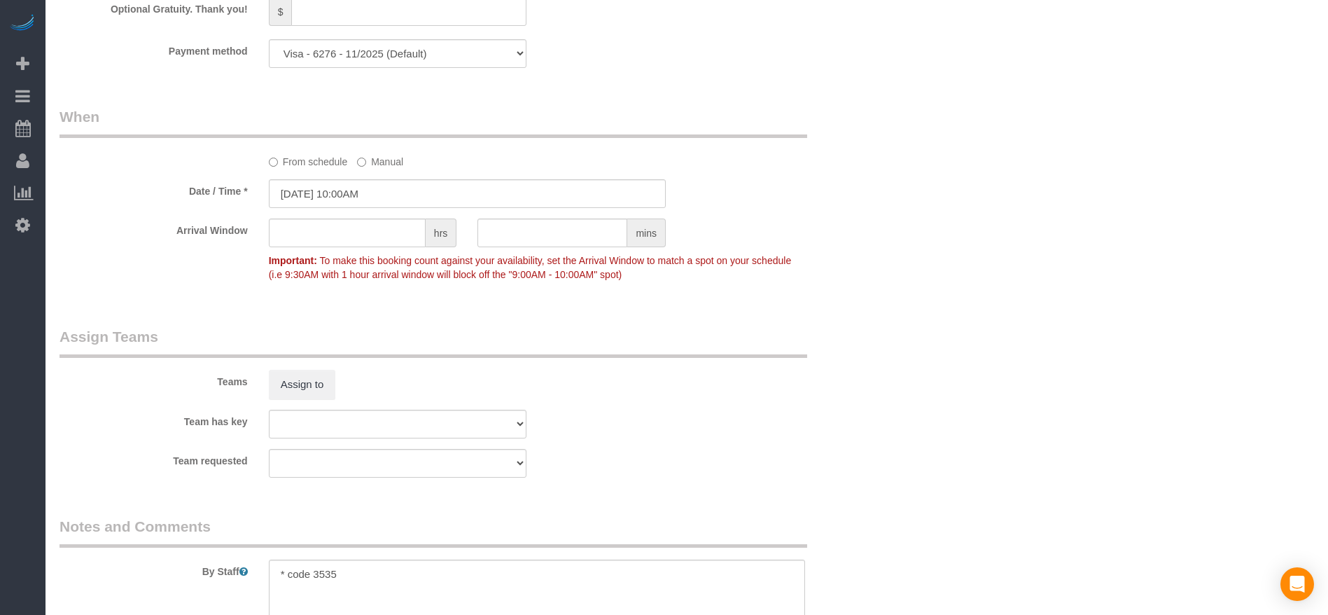 The height and width of the screenshot is (615, 1328). Describe the element at coordinates (441, 232) in the screenshot. I see `span: hrs` at that location.